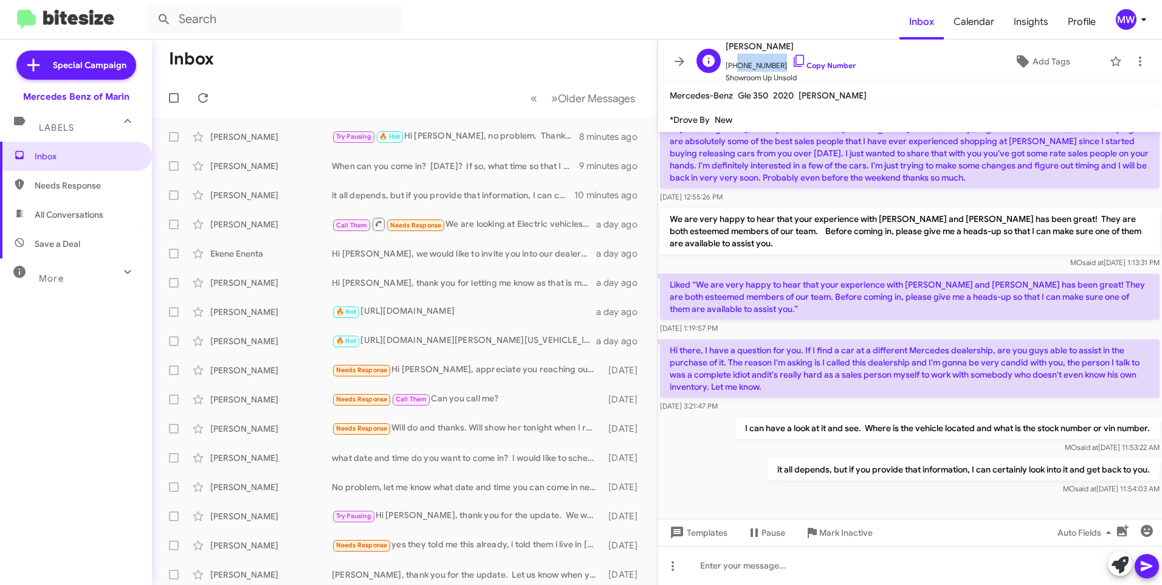  What do you see at coordinates (910, 368) in the screenshot?
I see `p: Hi there, I have a question for you. If I find a car at a different Mercedes dealership, are you ...` at bounding box center [910, 368].